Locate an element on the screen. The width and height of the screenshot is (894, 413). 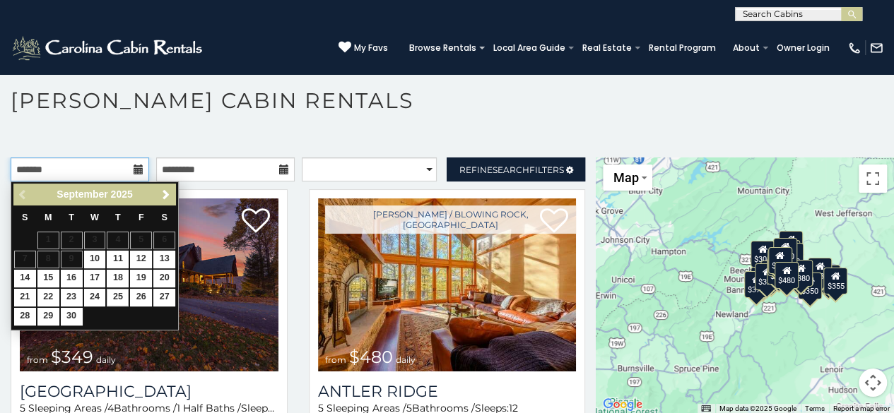
div: $480 is located at coordinates (787, 275).